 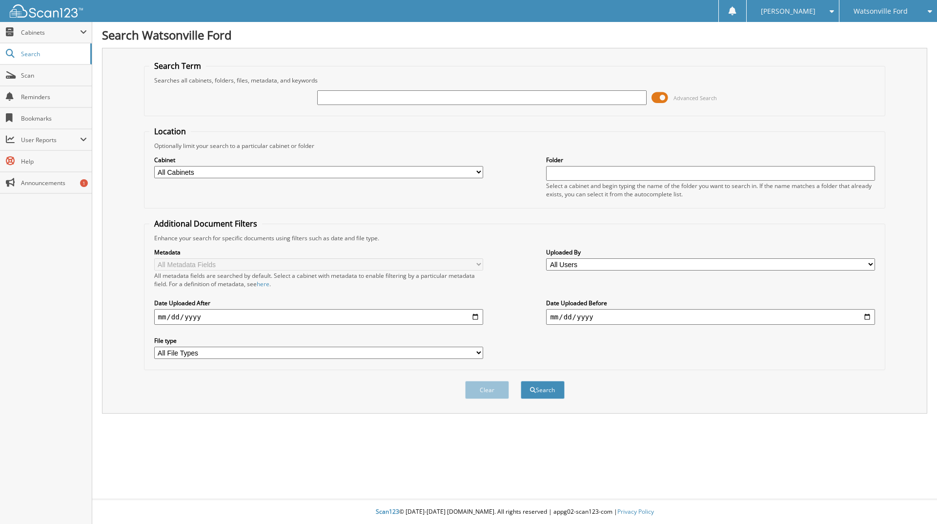 What do you see at coordinates (263, 284) in the screenshot?
I see `a: here` at bounding box center [263, 284].